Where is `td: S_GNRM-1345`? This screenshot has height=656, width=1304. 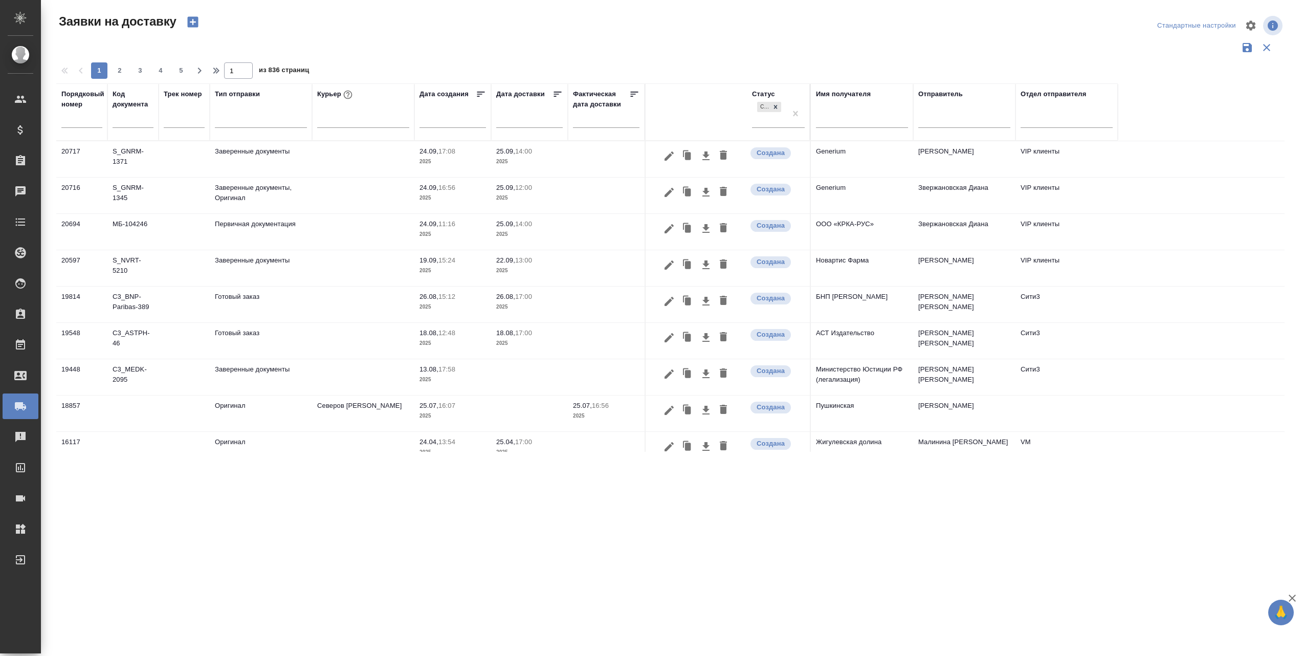 td: S_GNRM-1345 is located at coordinates (133, 195).